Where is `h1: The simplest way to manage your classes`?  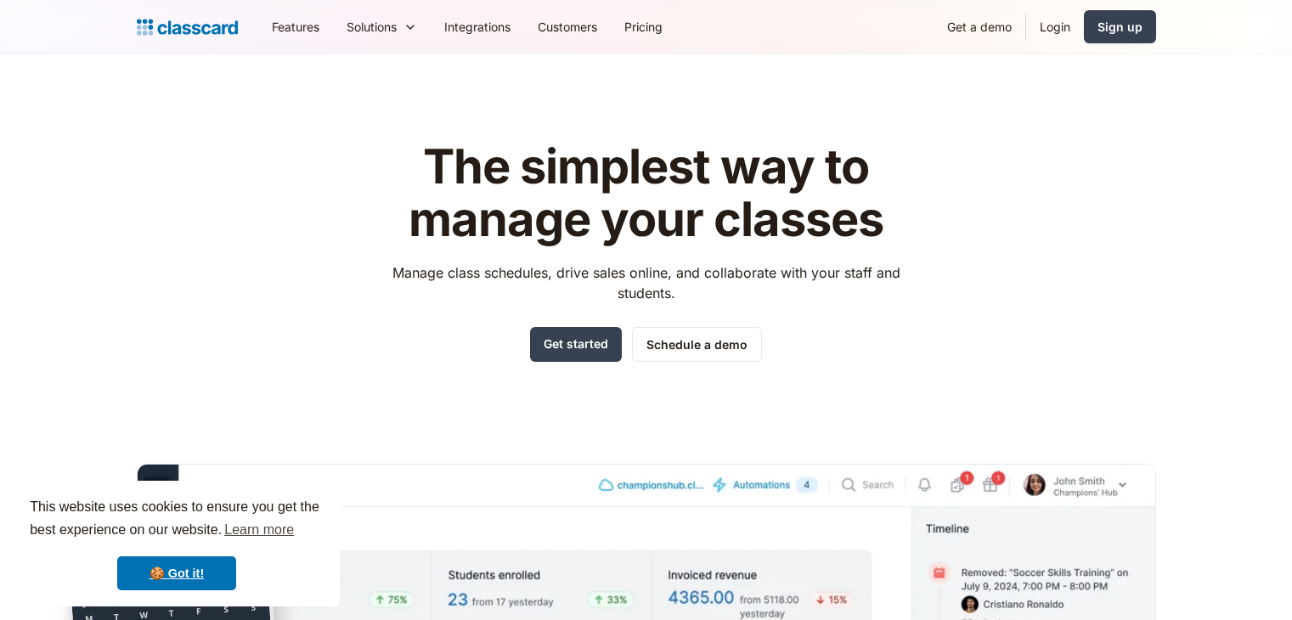 h1: The simplest way to manage your classes is located at coordinates (646, 193).